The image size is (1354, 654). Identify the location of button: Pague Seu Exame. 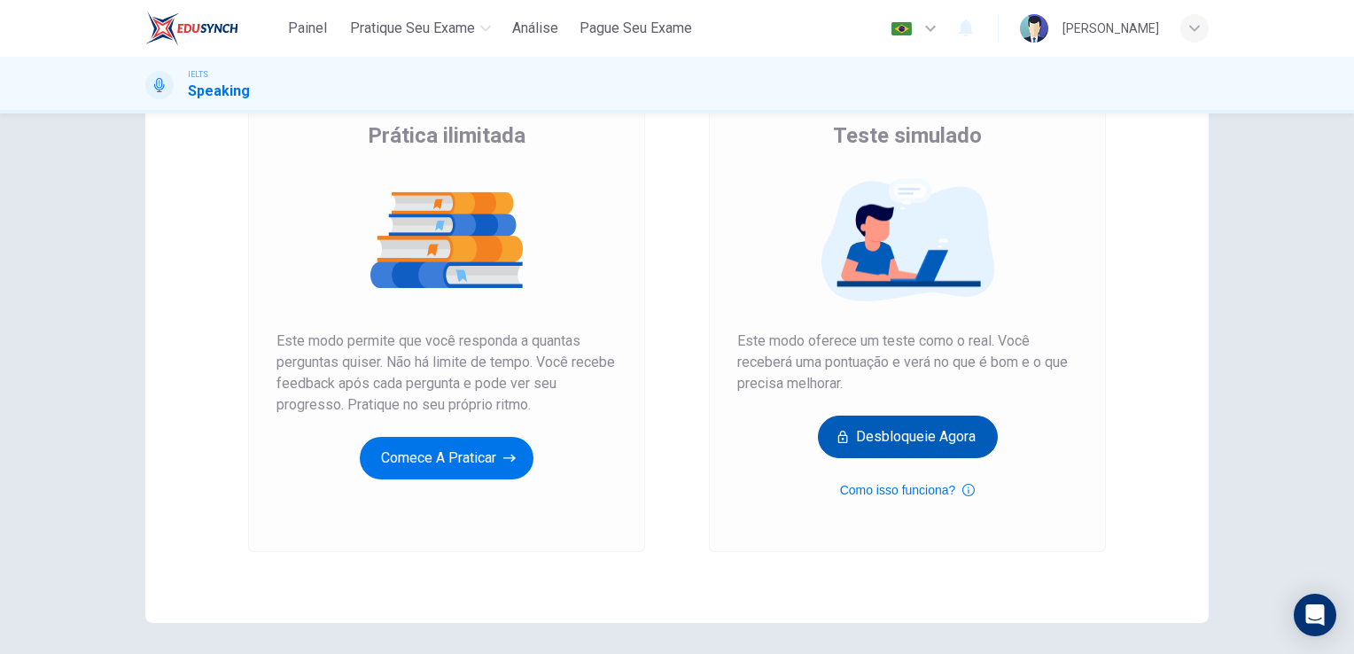
(635, 28).